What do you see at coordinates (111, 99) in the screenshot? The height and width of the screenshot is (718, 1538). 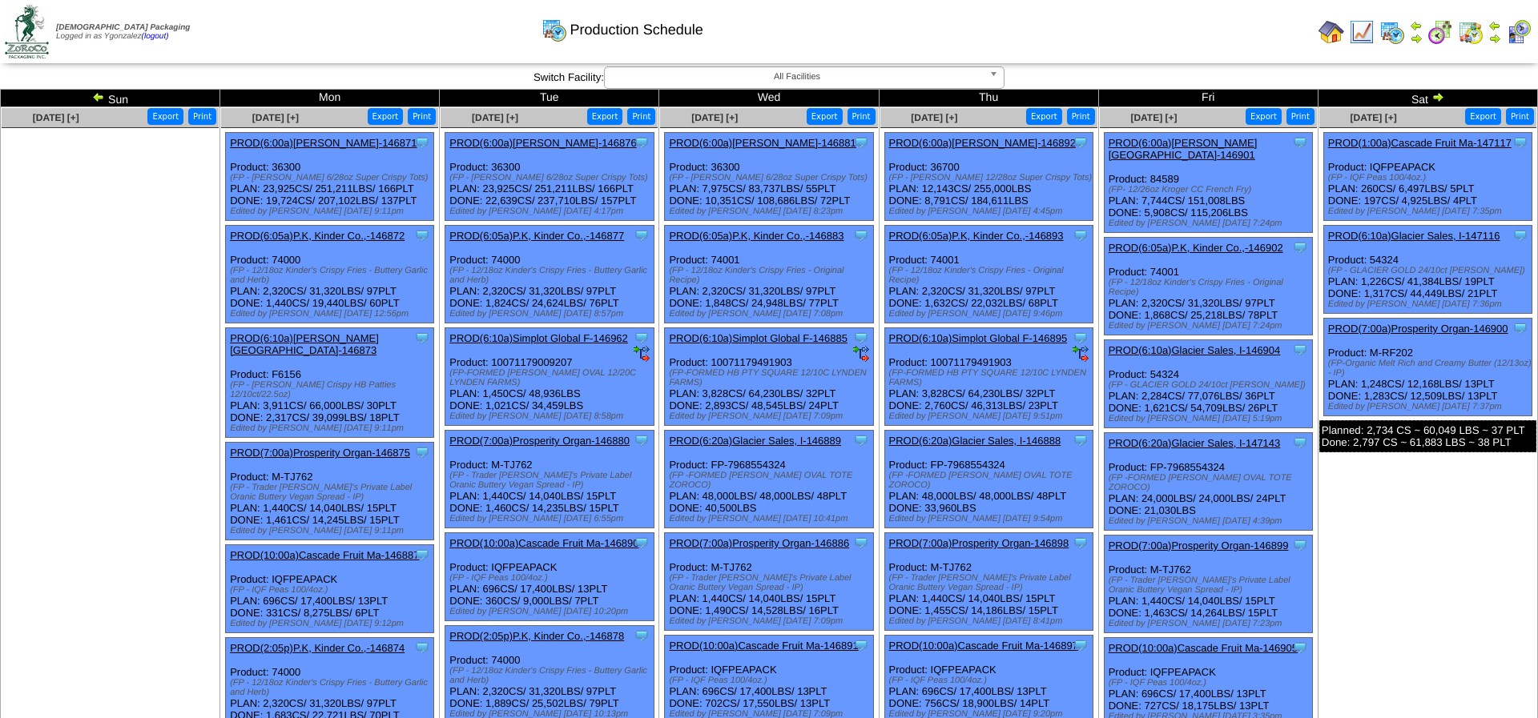 I see `td: Sun` at bounding box center [111, 99].